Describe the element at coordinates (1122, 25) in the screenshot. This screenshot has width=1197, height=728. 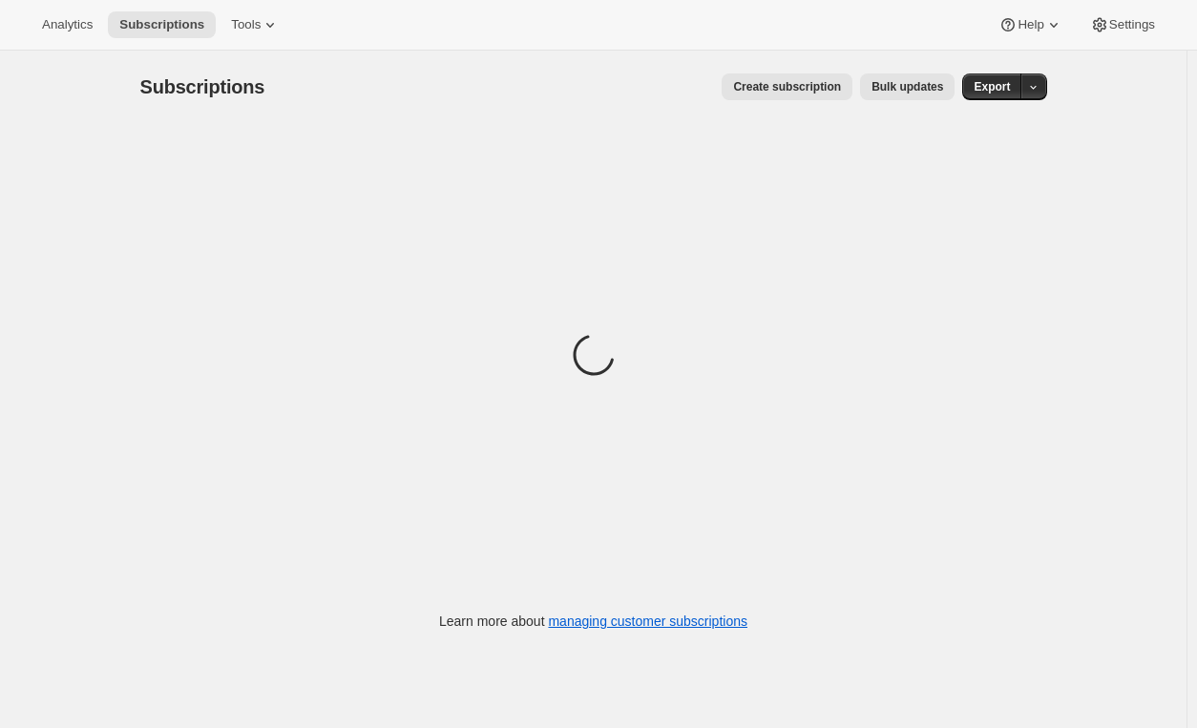
I see `button: Settings` at that location.